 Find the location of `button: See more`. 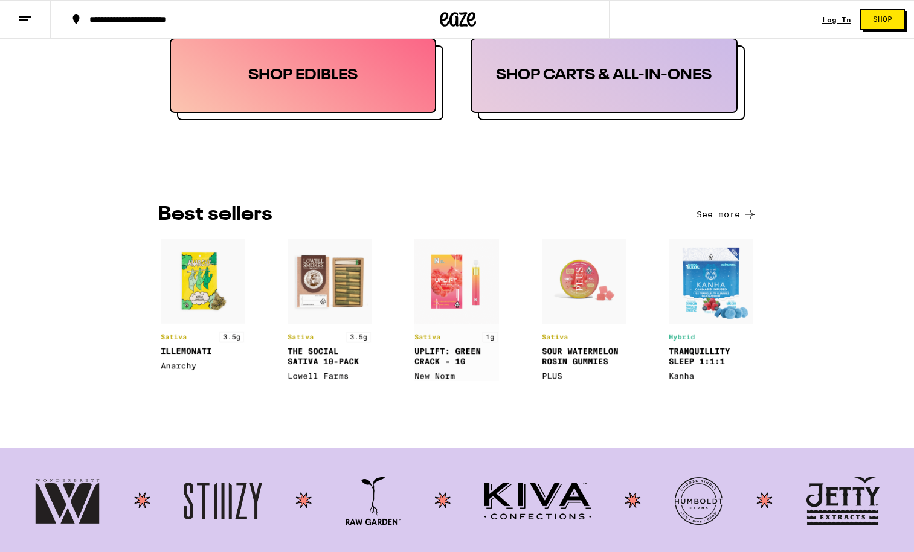

button: See more is located at coordinates (727, 215).